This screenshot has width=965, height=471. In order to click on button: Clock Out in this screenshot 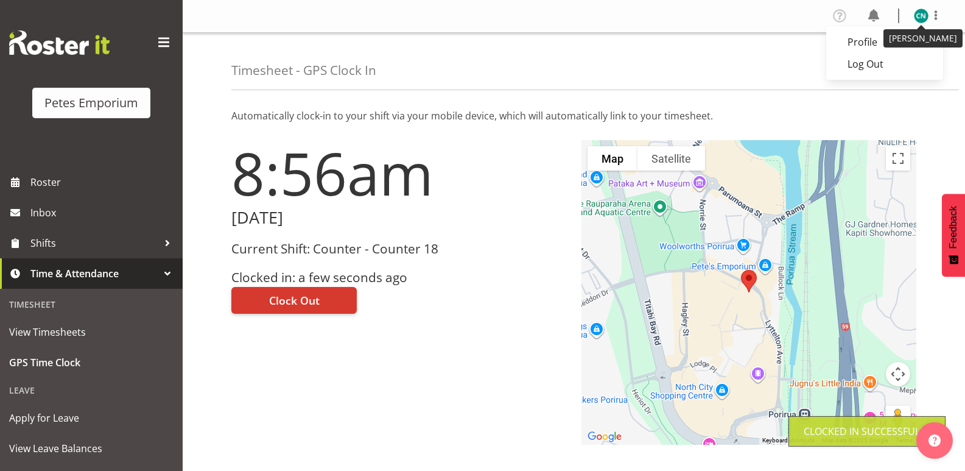, I will do `click(294, 300)`.